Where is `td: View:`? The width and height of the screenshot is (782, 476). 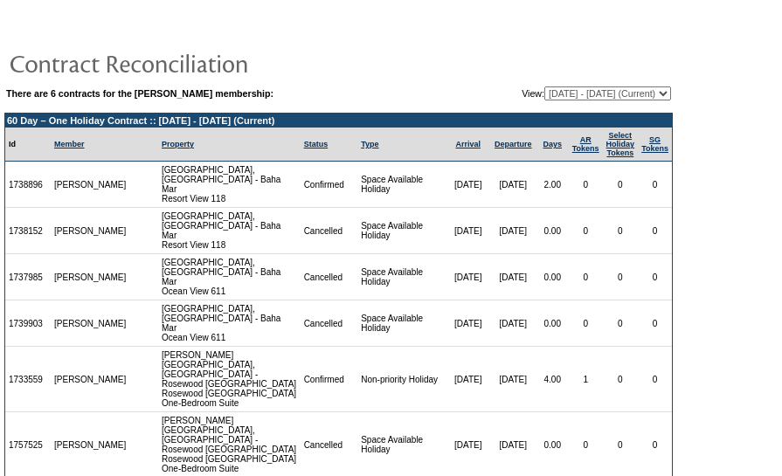
td: View: is located at coordinates (553, 94).